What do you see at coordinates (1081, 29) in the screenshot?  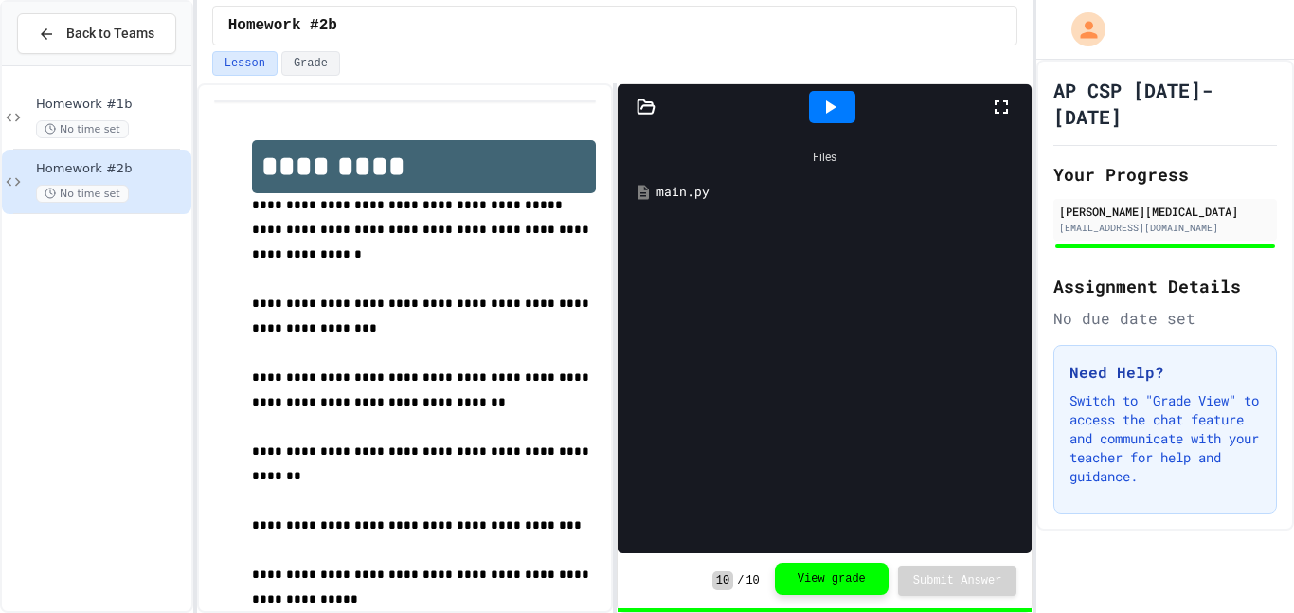 I see `div: My Account` at bounding box center [1081, 29].